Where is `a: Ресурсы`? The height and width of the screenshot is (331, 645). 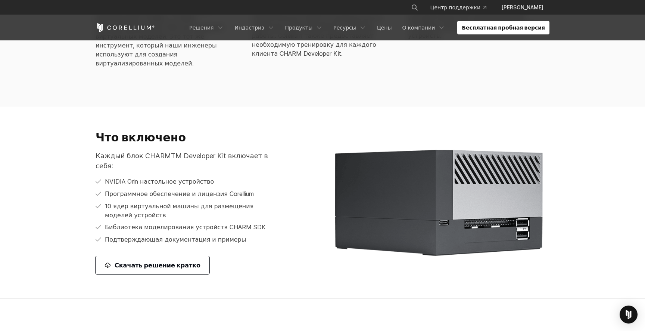 a: Ресурсы is located at coordinates (350, 28).